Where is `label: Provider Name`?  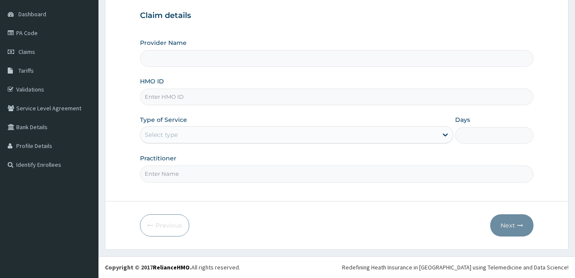 label: Provider Name is located at coordinates (163, 43).